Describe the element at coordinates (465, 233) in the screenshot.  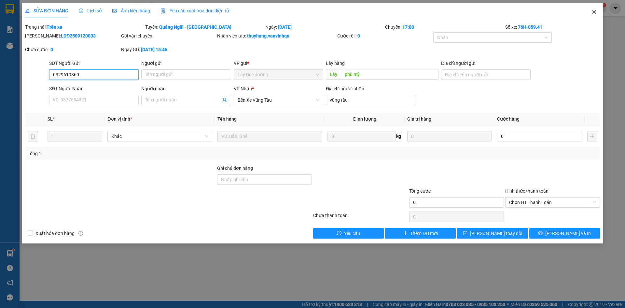
I see `span: save` at that location.